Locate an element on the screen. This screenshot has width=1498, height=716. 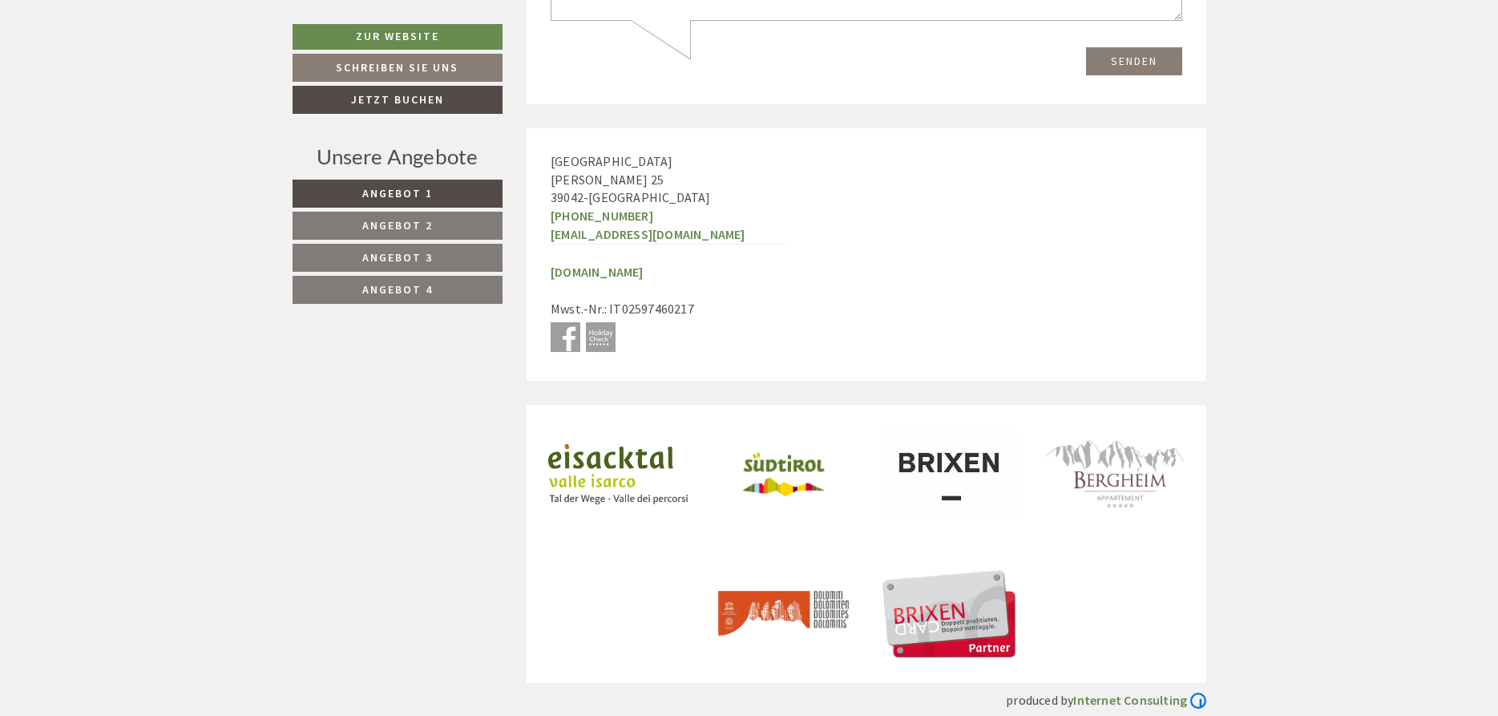
span: Angebot 3 is located at coordinates (397, 257).